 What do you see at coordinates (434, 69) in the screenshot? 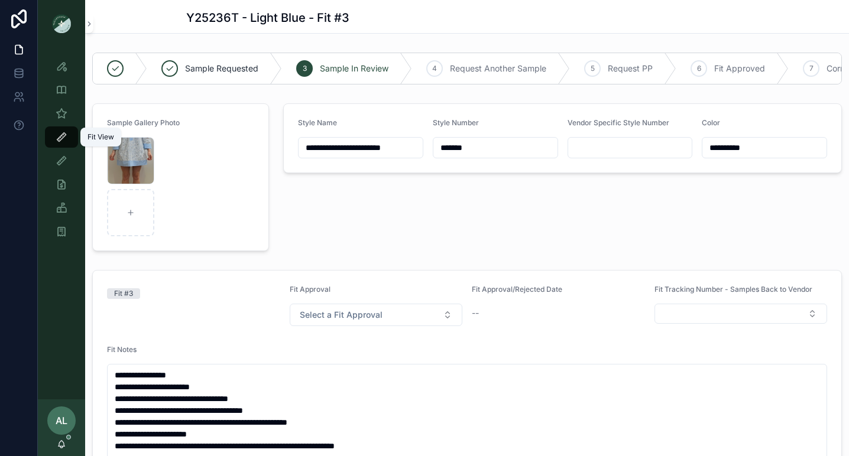
I see `span: 4` at bounding box center [434, 69].